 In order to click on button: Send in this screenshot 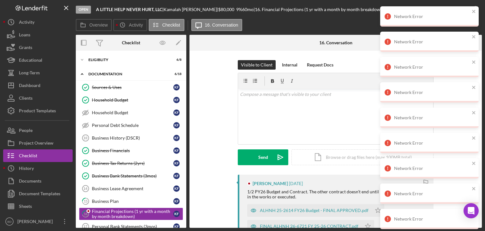, I will do `click(263, 157)`.